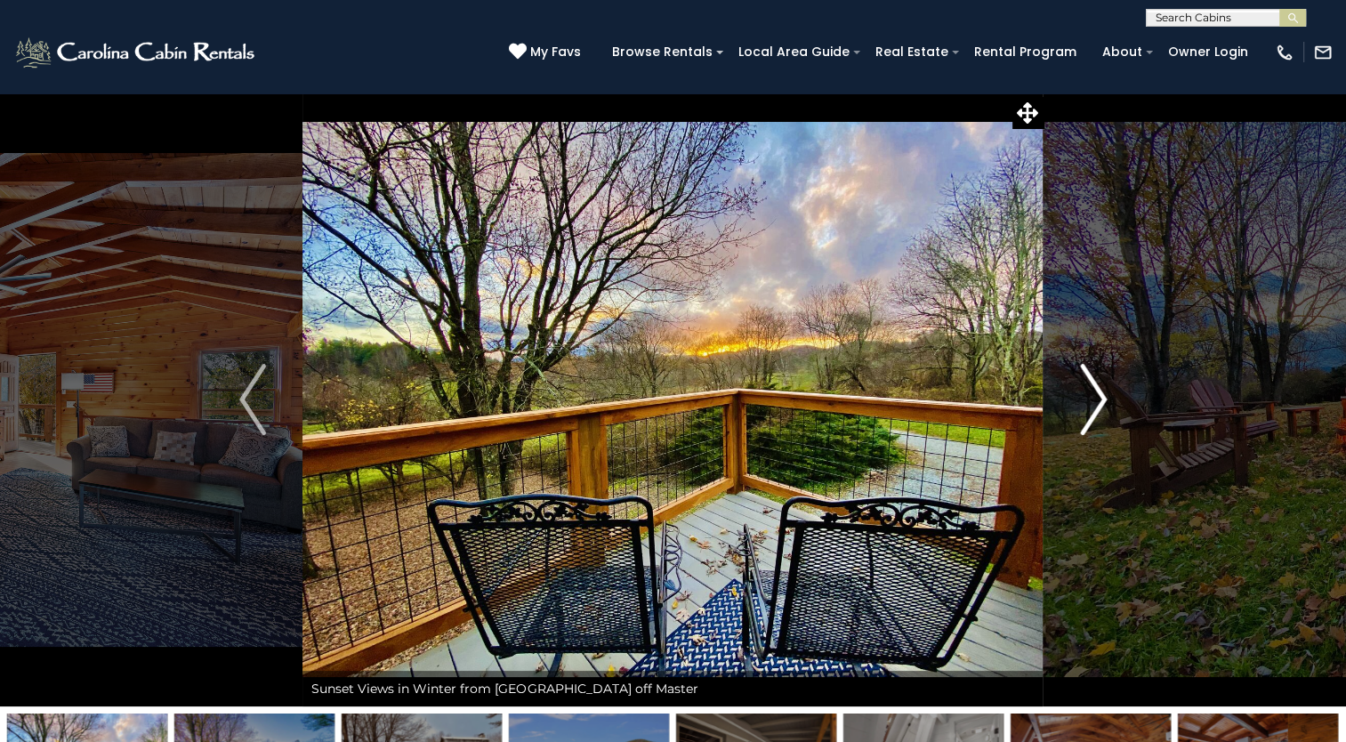 The width and height of the screenshot is (1346, 742). What do you see at coordinates (253, 400) in the screenshot?
I see `button: Previous` at bounding box center [253, 400].